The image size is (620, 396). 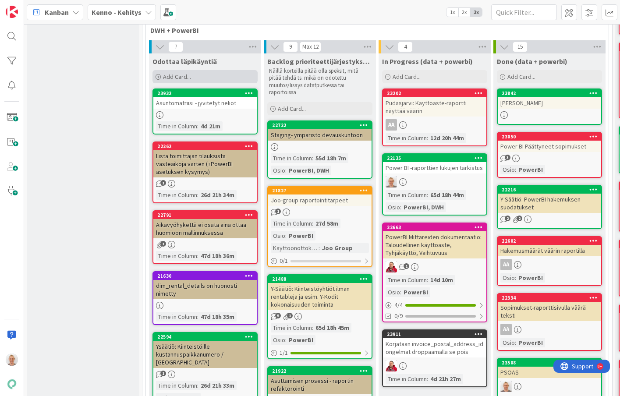 What do you see at coordinates (435, 107) in the screenshot?
I see `div: Pudasjärvi: Käyttoaste-raportti näyttää väärin` at bounding box center [435, 107].